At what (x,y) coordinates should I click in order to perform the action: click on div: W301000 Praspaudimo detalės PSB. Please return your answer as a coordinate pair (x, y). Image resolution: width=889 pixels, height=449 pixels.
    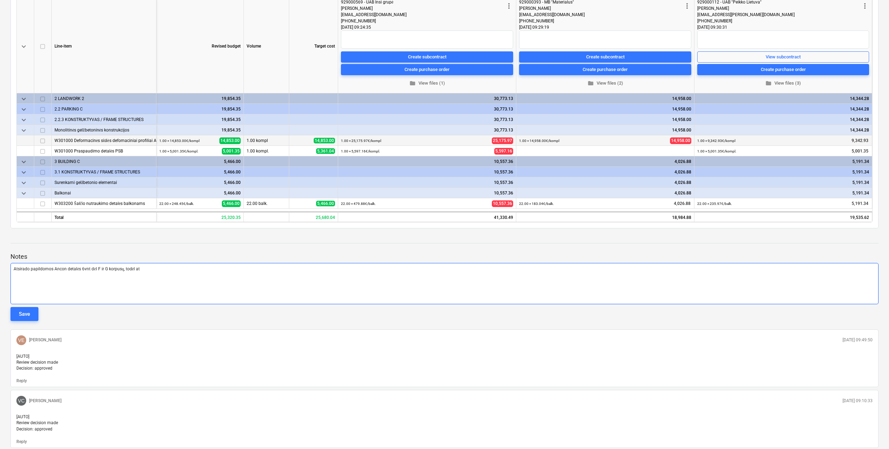
    Looking at the image, I should click on (104, 151).